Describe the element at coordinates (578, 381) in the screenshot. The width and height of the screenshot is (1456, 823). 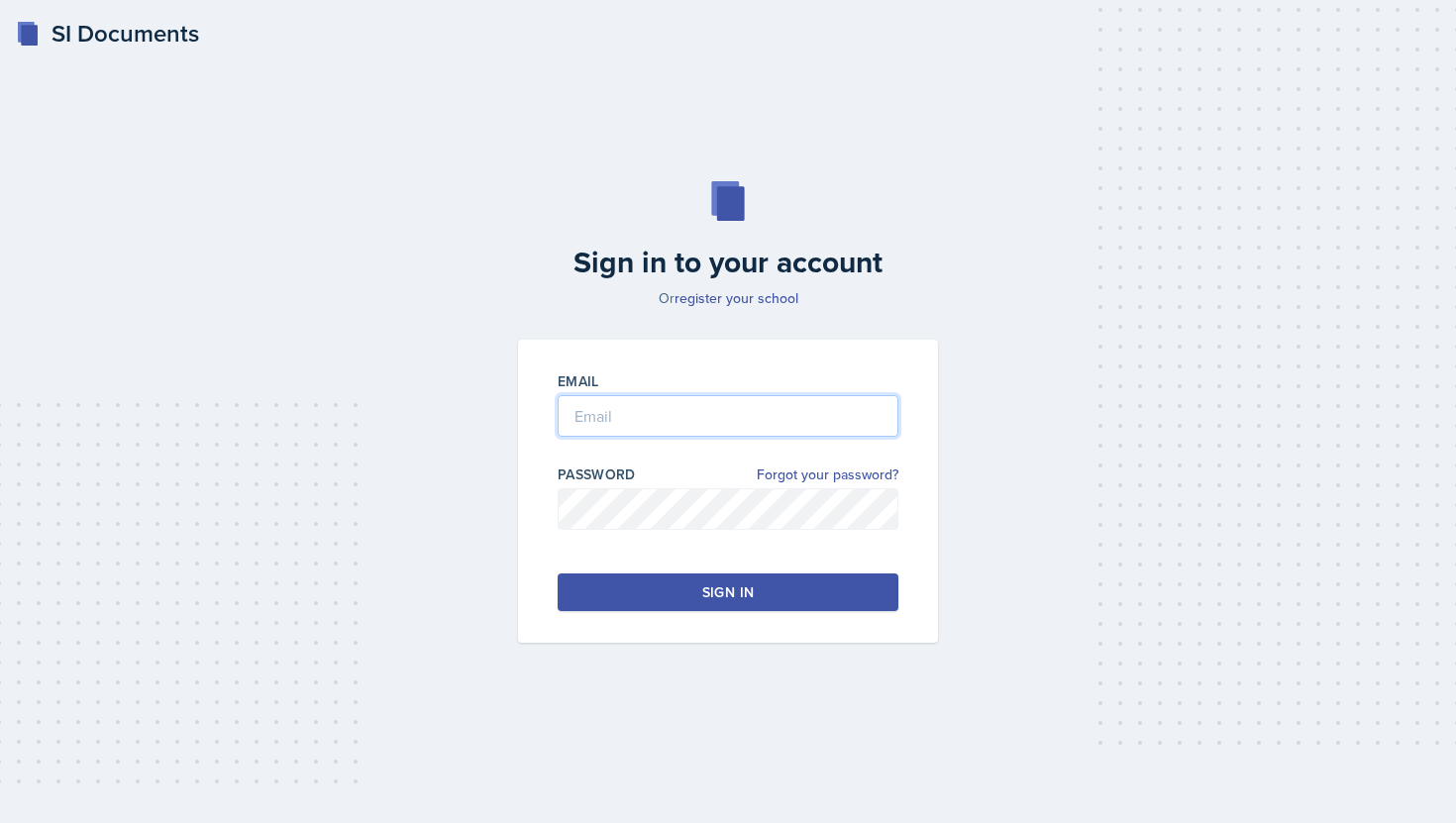
I see `label: Email` at that location.